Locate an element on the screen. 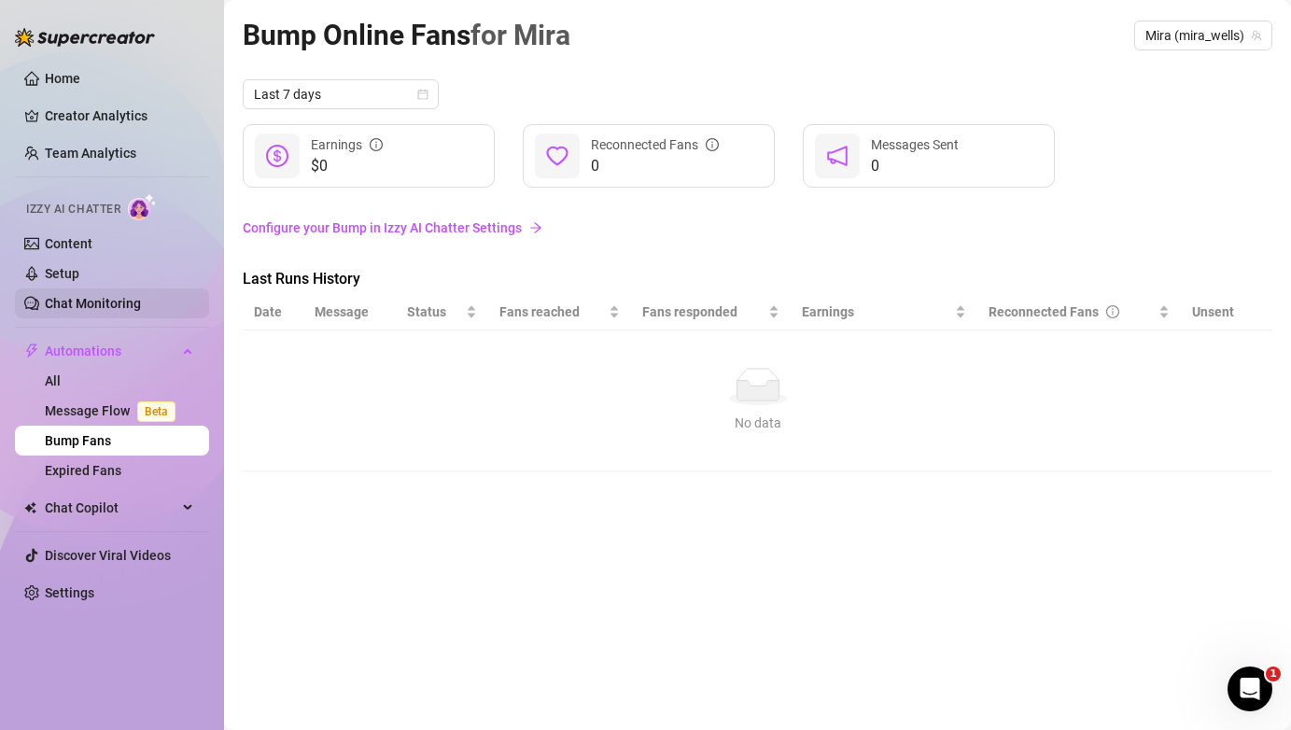  span: team is located at coordinates (1256, 35).